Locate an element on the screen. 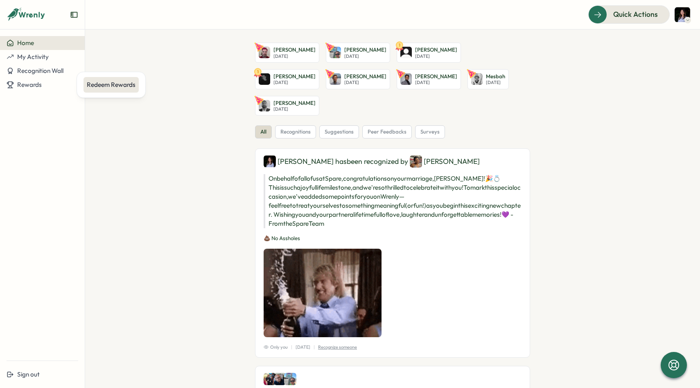 This screenshot has height=388, width=700. img: Jerome Mayaud is located at coordinates (335, 79).